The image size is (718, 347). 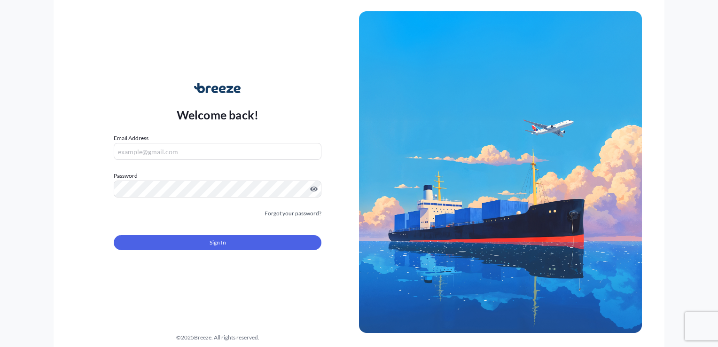 I want to click on button: Show password, so click(x=314, y=189).